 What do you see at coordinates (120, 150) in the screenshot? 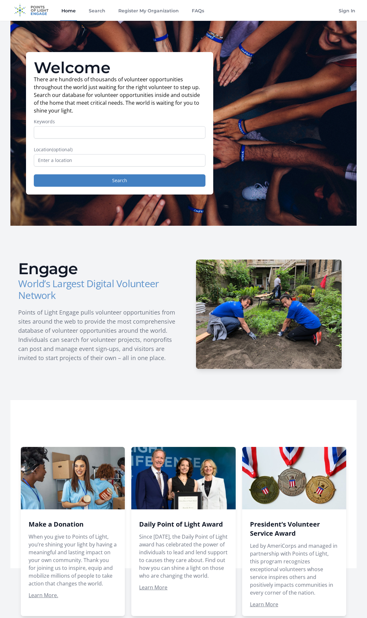
I see `label: Location` at bounding box center [120, 150].